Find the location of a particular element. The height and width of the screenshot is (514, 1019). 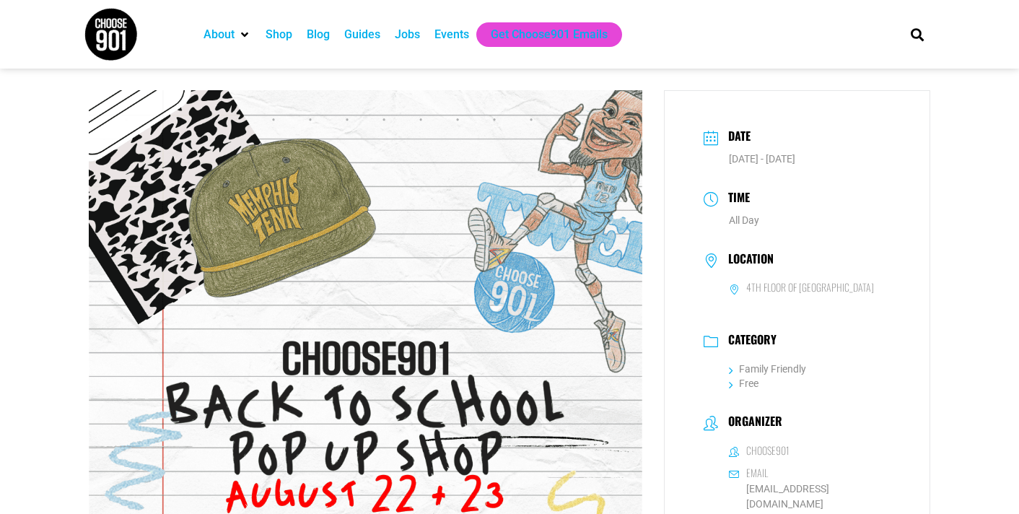

a: Jobs is located at coordinates (407, 35).